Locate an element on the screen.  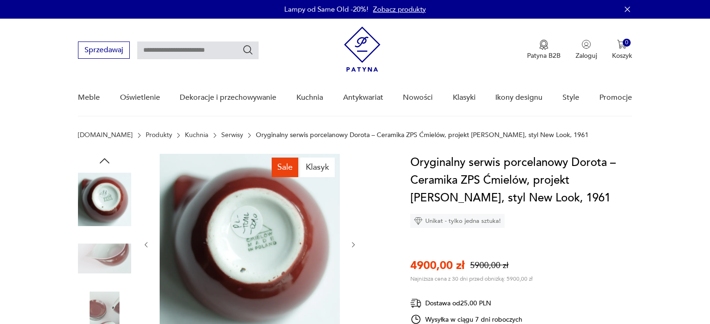
a: Promocje is located at coordinates (616, 98).